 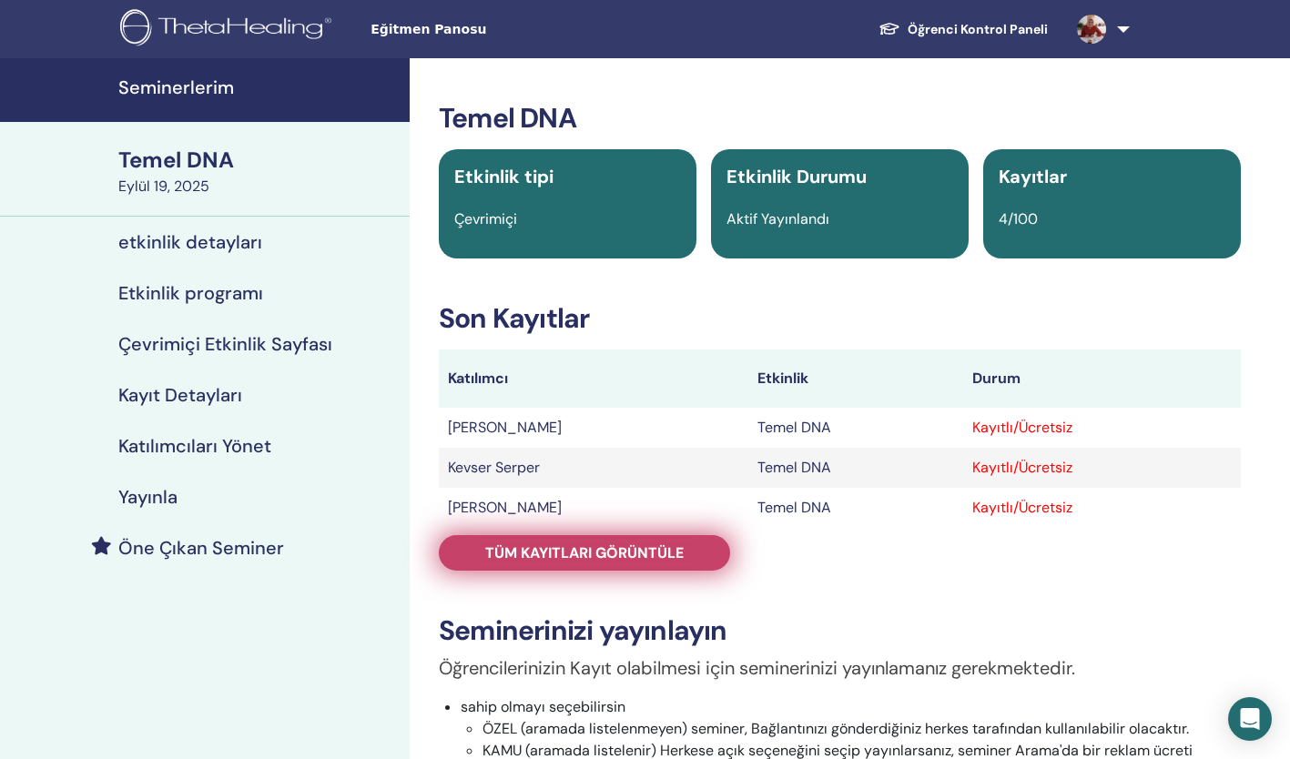 I want to click on h4: Etkinlik programı, so click(x=190, y=293).